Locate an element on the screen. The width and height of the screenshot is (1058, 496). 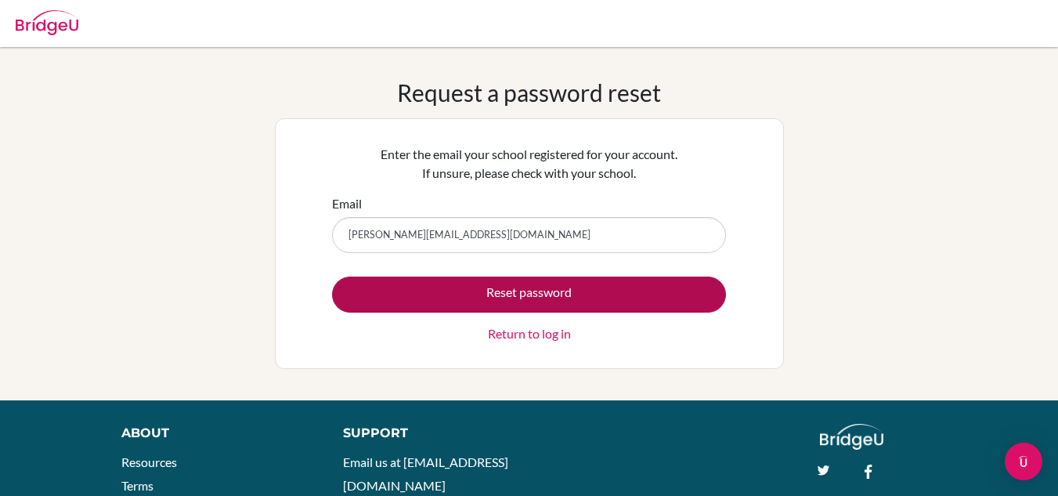
button: Reset password is located at coordinates (528, 294).